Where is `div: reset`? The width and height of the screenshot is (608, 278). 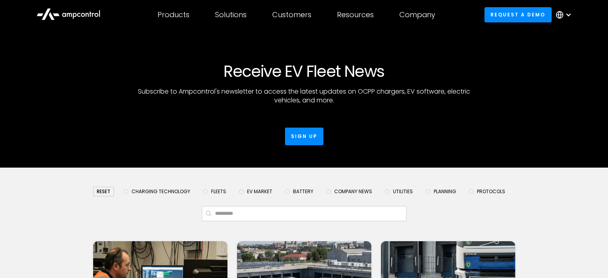 div: reset is located at coordinates (104, 191).